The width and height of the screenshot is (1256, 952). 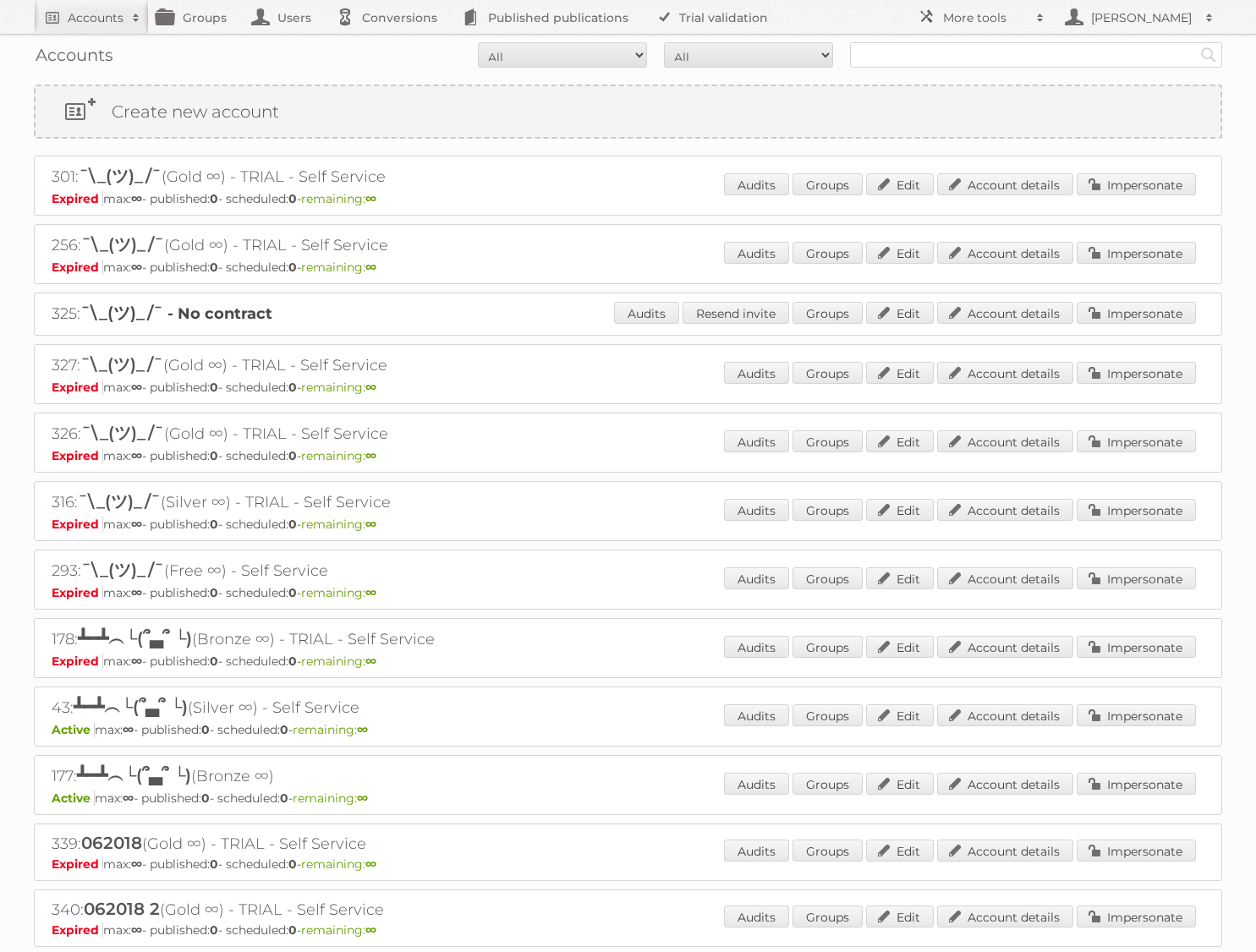 What do you see at coordinates (348, 365) in the screenshot?
I see `h2: 327: (Gold ∞) - TRIAL - Self Service` at bounding box center [348, 365].